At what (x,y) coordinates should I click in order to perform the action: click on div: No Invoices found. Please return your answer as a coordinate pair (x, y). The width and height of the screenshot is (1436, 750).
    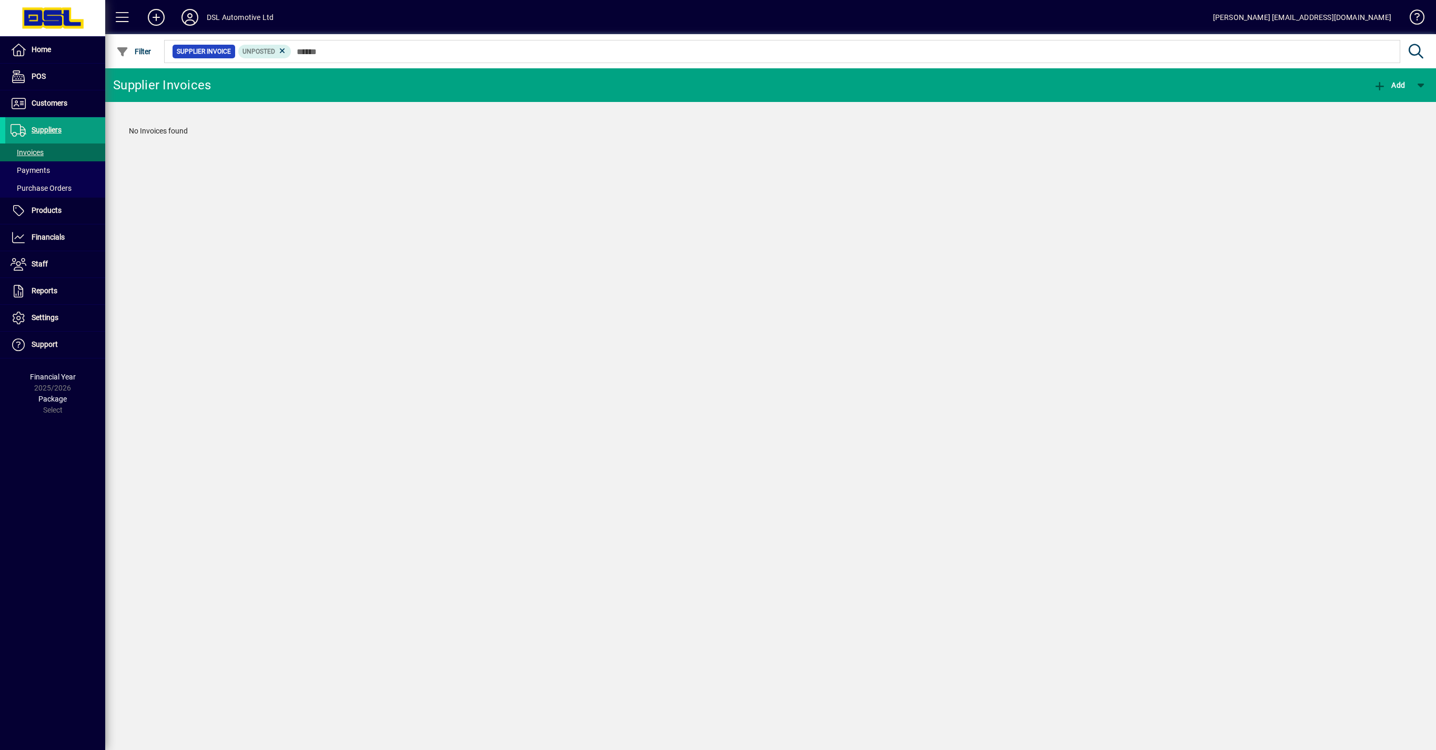
    Looking at the image, I should click on (770, 131).